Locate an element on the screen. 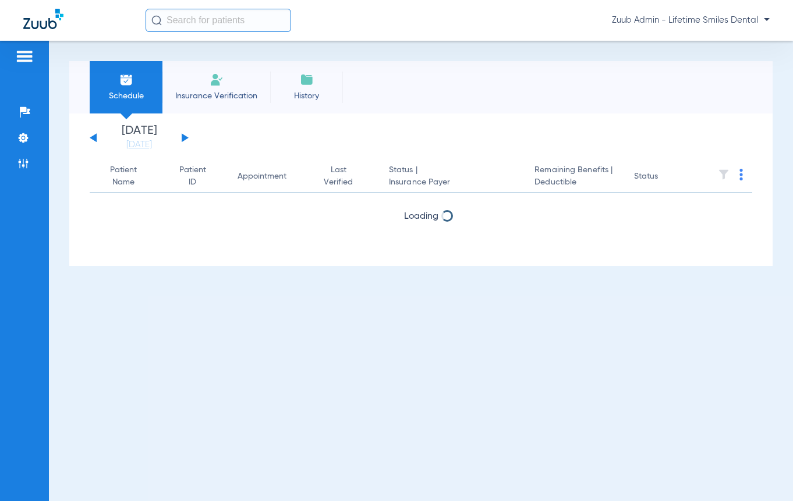  img: Search Icon is located at coordinates (157, 20).